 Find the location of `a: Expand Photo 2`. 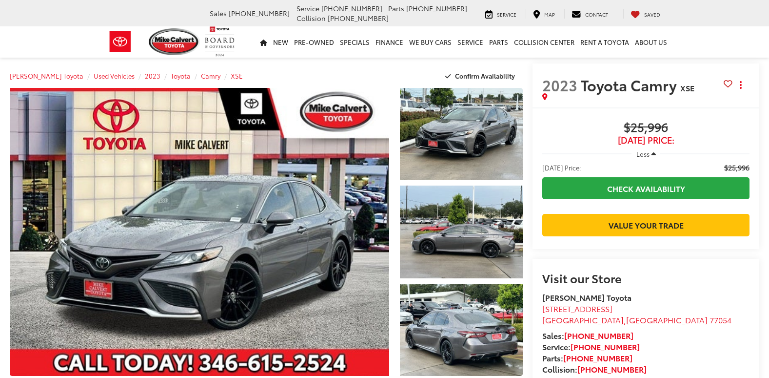

a: Expand Photo 2 is located at coordinates (461, 231).